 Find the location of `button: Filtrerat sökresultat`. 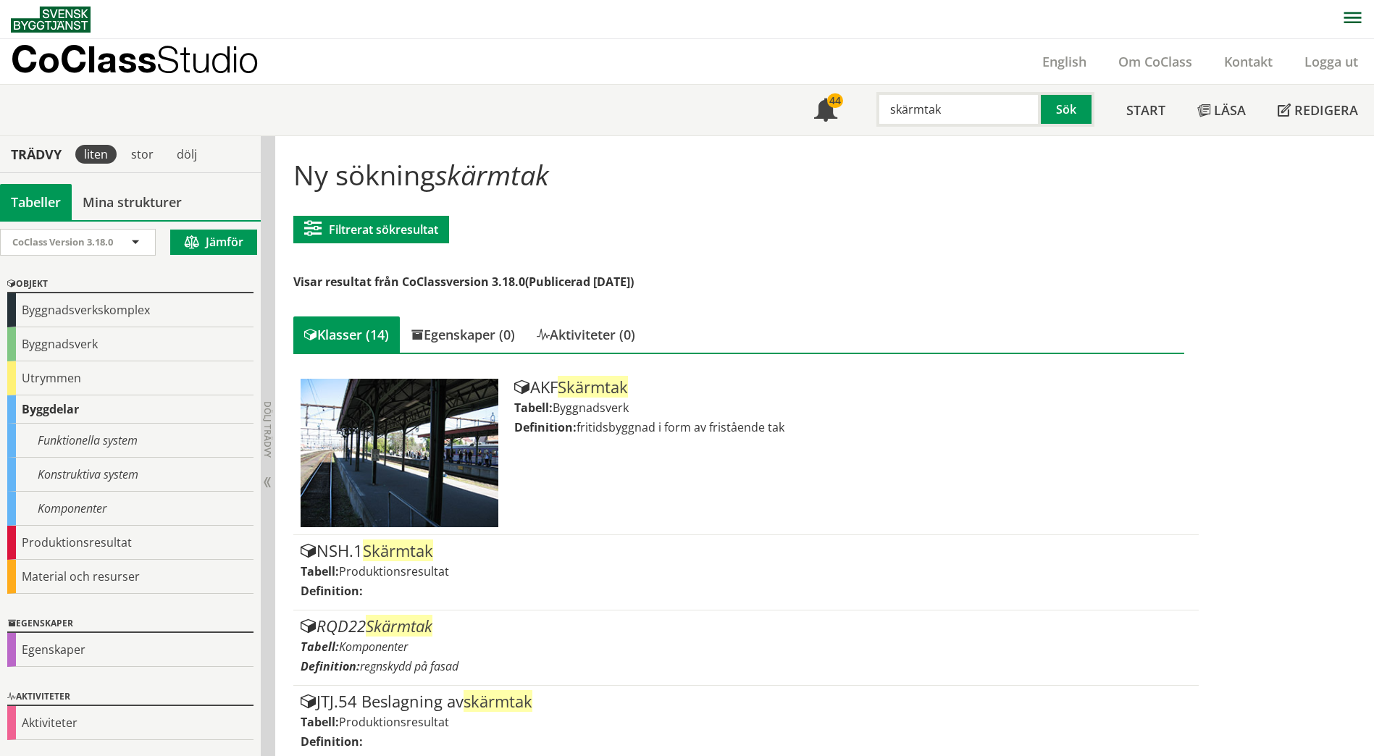

button: Filtrerat sökresultat is located at coordinates (371, 230).